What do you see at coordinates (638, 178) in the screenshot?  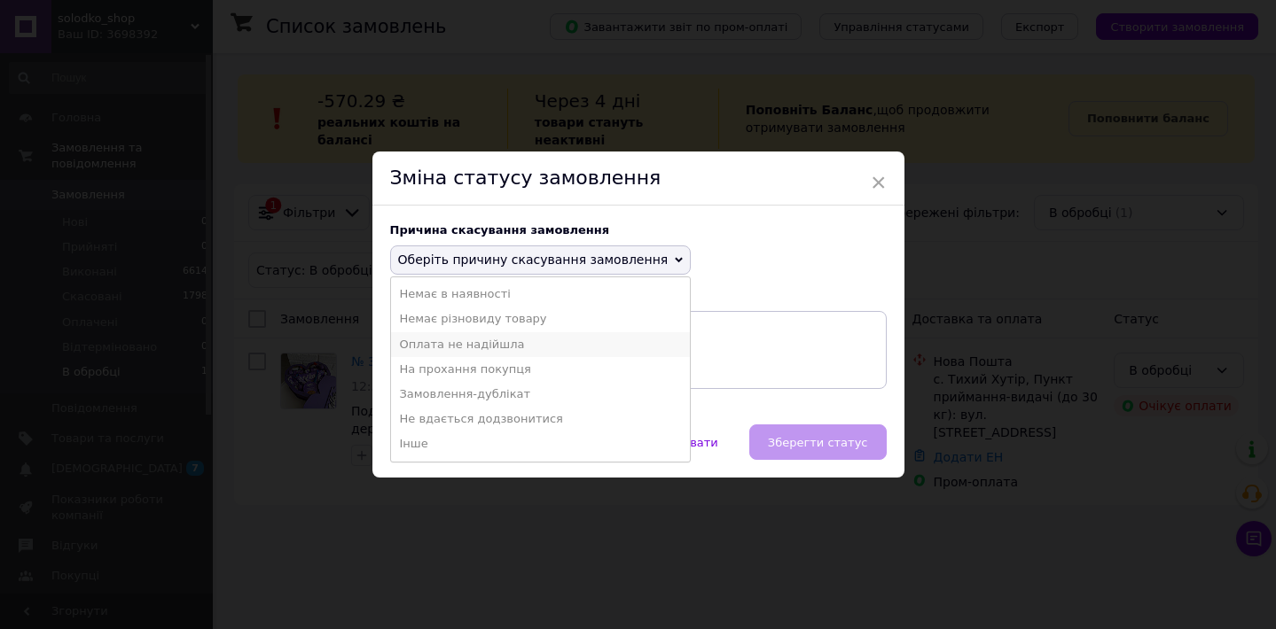 I see `div: Зміна статусу замовлення` at bounding box center [638, 178].